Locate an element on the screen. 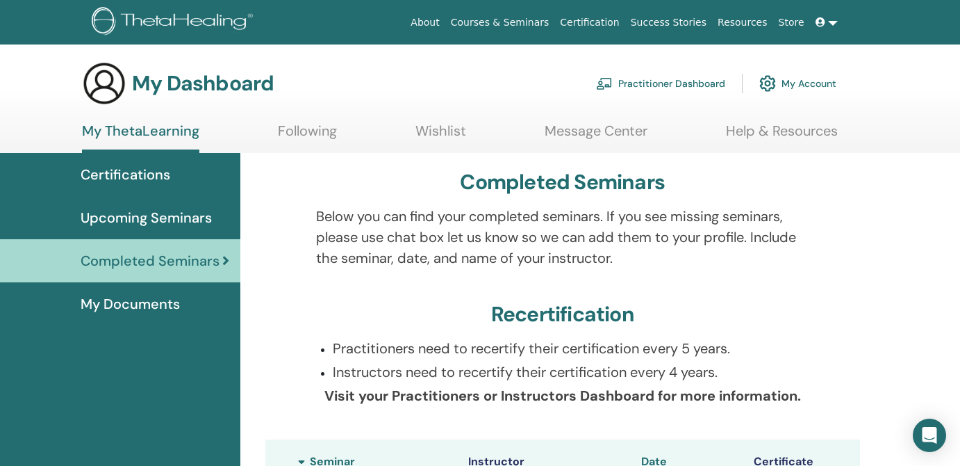  h3: Completed Seminars is located at coordinates (562, 182).